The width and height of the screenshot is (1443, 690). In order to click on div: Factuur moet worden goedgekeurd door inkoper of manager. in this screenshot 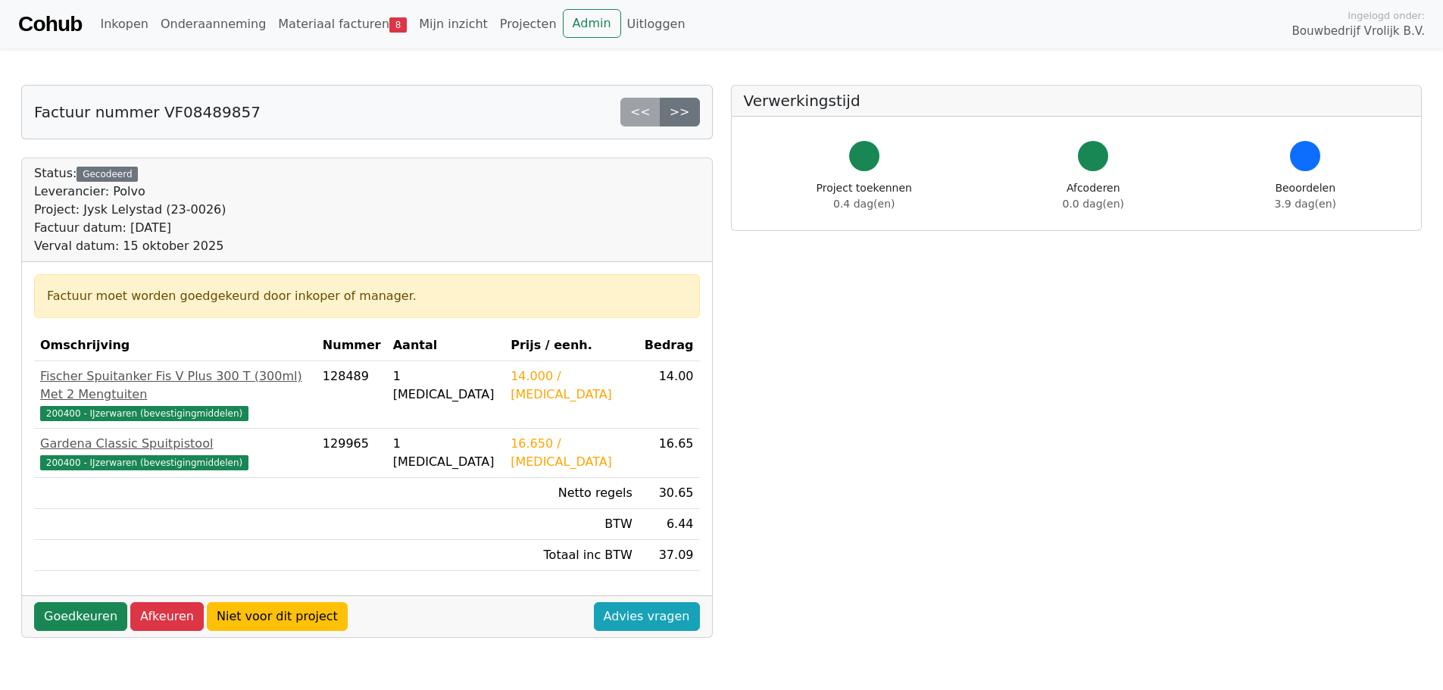, I will do `click(367, 296)`.